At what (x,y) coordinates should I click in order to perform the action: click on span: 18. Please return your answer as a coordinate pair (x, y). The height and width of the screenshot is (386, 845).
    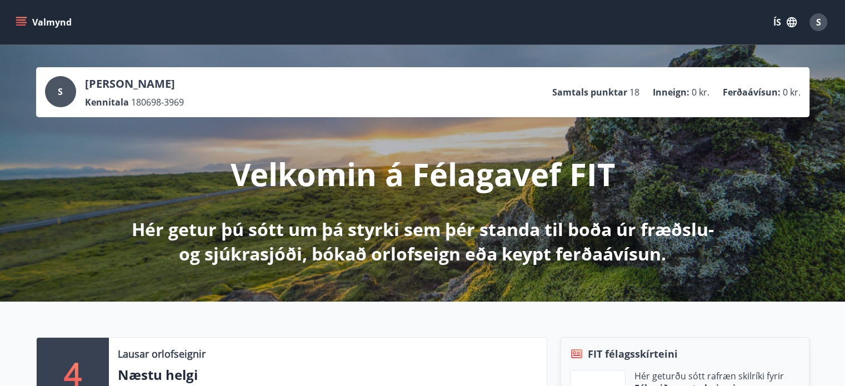
    Looking at the image, I should click on (634, 92).